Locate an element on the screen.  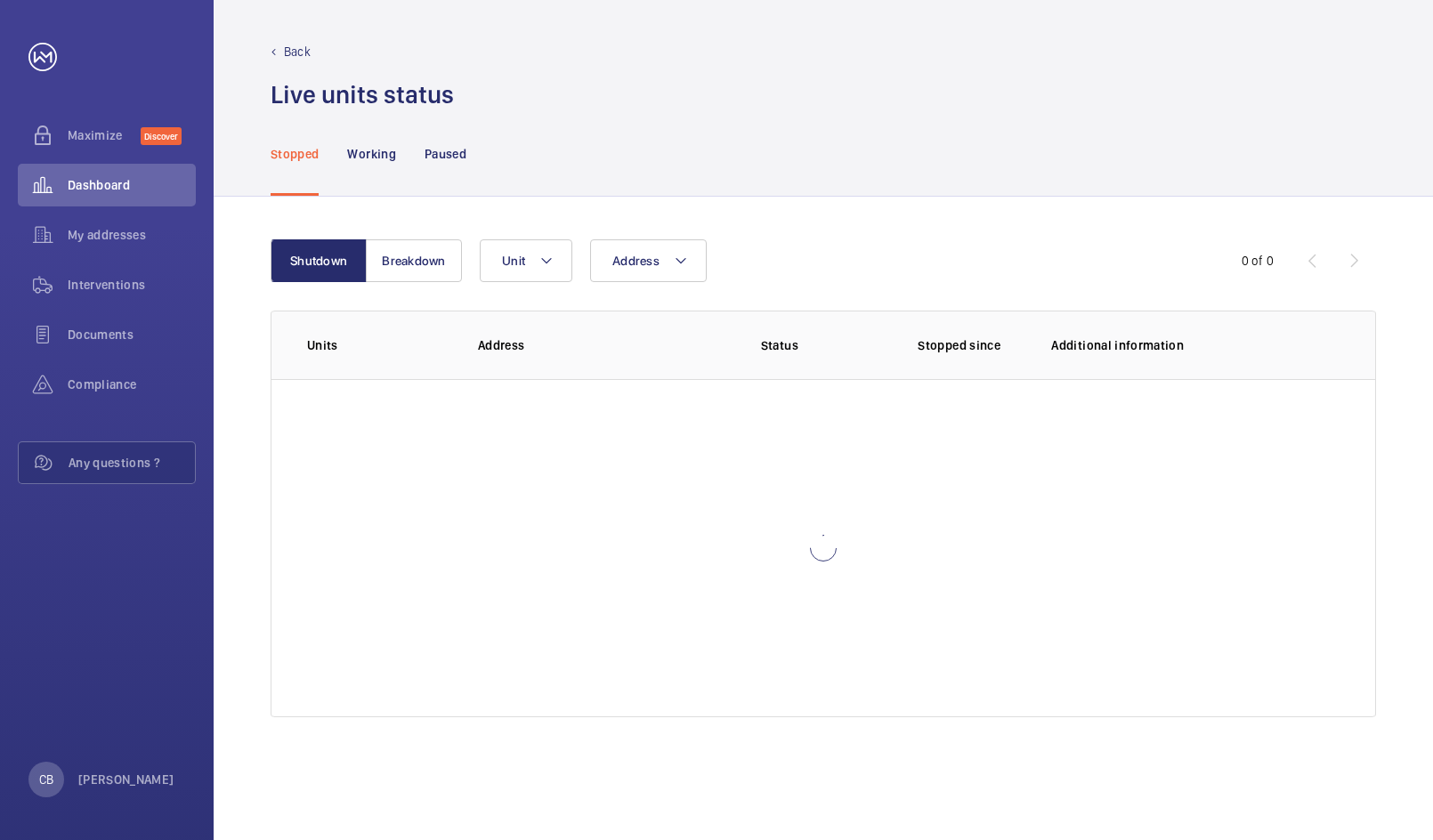
span: Maximize is located at coordinates (104, 135).